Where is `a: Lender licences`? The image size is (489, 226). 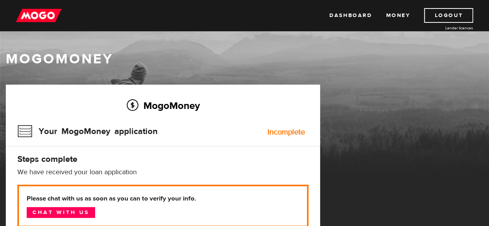 a: Lender licences is located at coordinates (444, 28).